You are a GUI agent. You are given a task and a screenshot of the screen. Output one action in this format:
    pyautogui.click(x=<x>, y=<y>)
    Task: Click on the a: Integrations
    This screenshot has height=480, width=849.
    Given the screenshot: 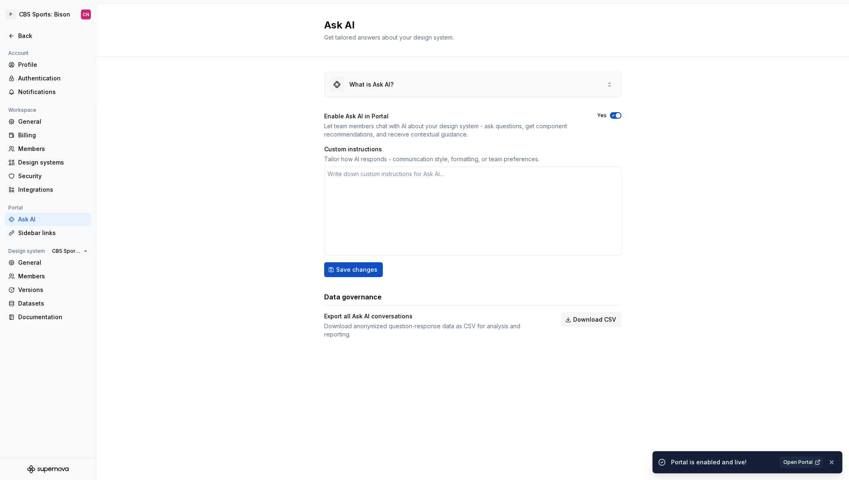 What is the action you would take?
    pyautogui.click(x=48, y=190)
    